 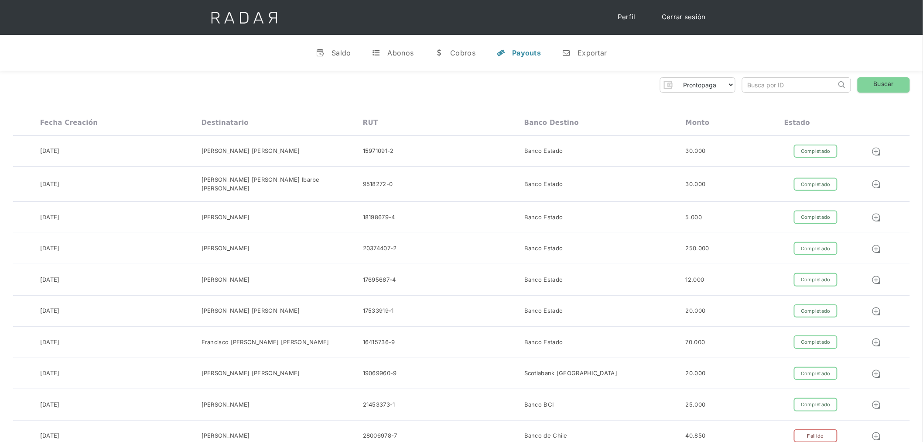 What do you see at coordinates (551, 123) in the screenshot?
I see `div: Banco destino` at bounding box center [551, 123].